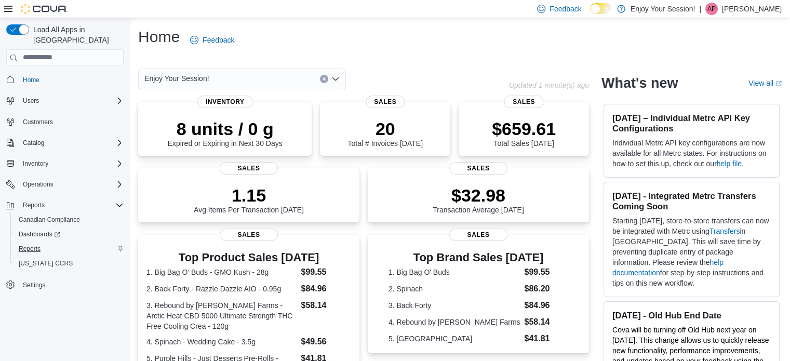 This screenshot has width=790, height=361. I want to click on button: Home, so click(65, 79).